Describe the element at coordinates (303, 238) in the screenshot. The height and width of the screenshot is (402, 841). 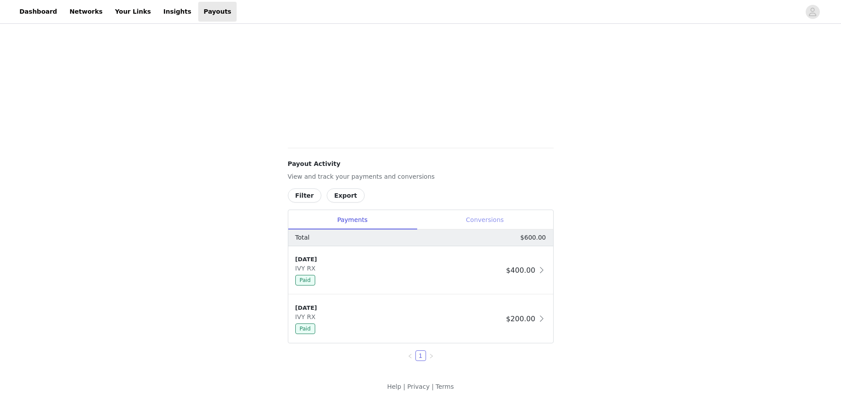
I see `p: Total` at that location.